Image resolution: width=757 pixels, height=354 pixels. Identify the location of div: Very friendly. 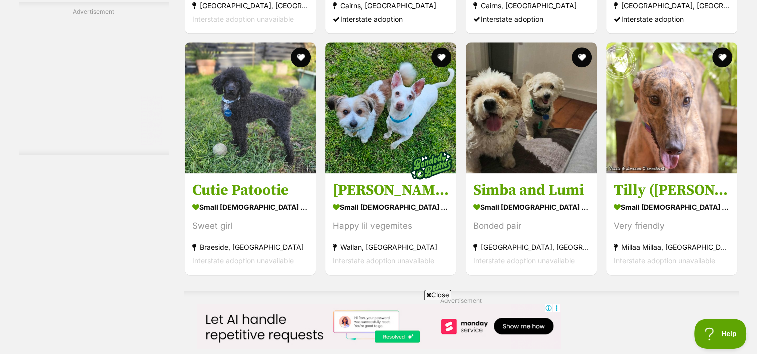
(672, 226).